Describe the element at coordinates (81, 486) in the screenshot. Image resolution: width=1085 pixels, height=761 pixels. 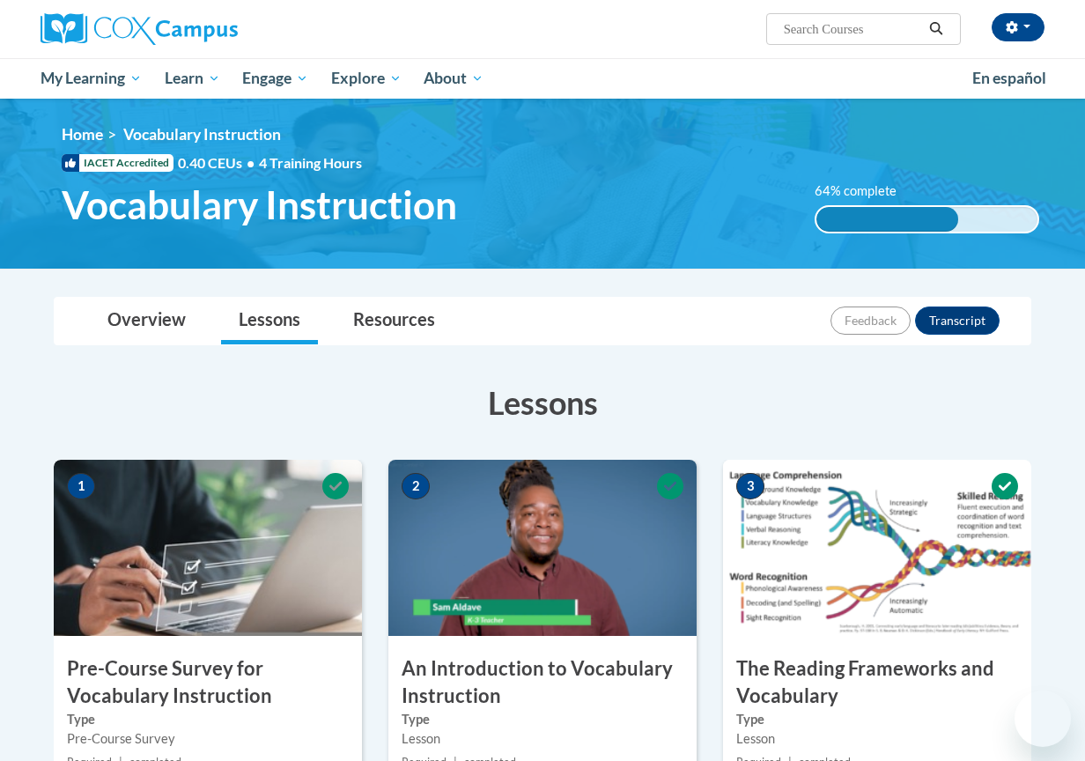
I see `span: 1` at that location.